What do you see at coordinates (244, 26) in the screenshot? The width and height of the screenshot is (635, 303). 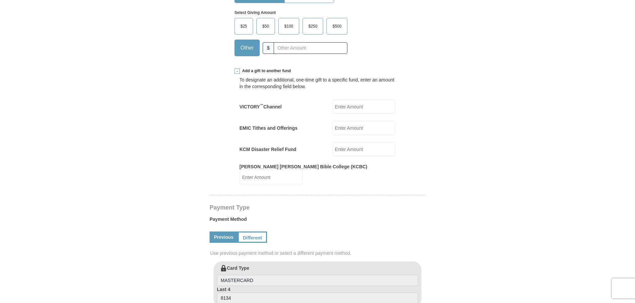 I see `span: $25` at bounding box center [244, 26].